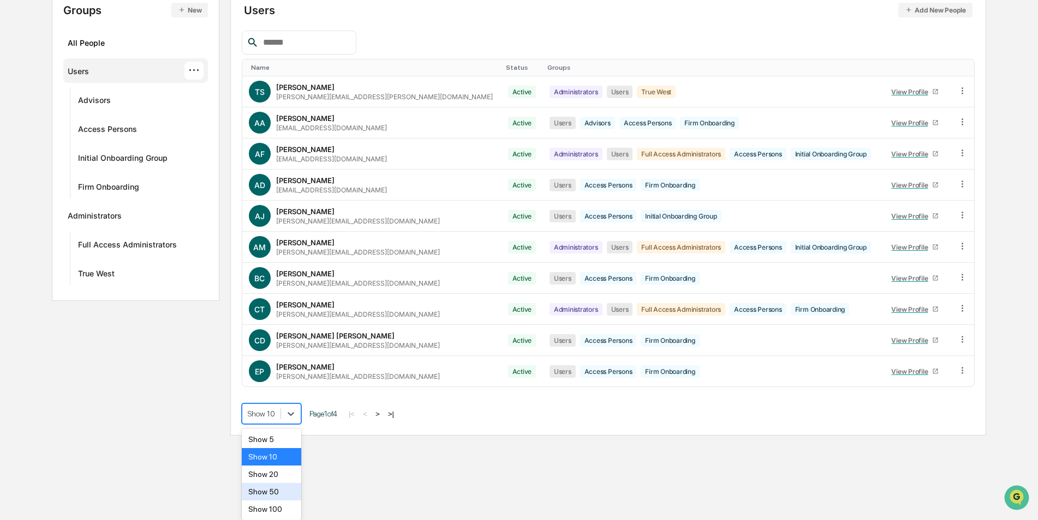 The image size is (1038, 520). What do you see at coordinates (259, 278) in the screenshot?
I see `span: BC` at bounding box center [259, 278].